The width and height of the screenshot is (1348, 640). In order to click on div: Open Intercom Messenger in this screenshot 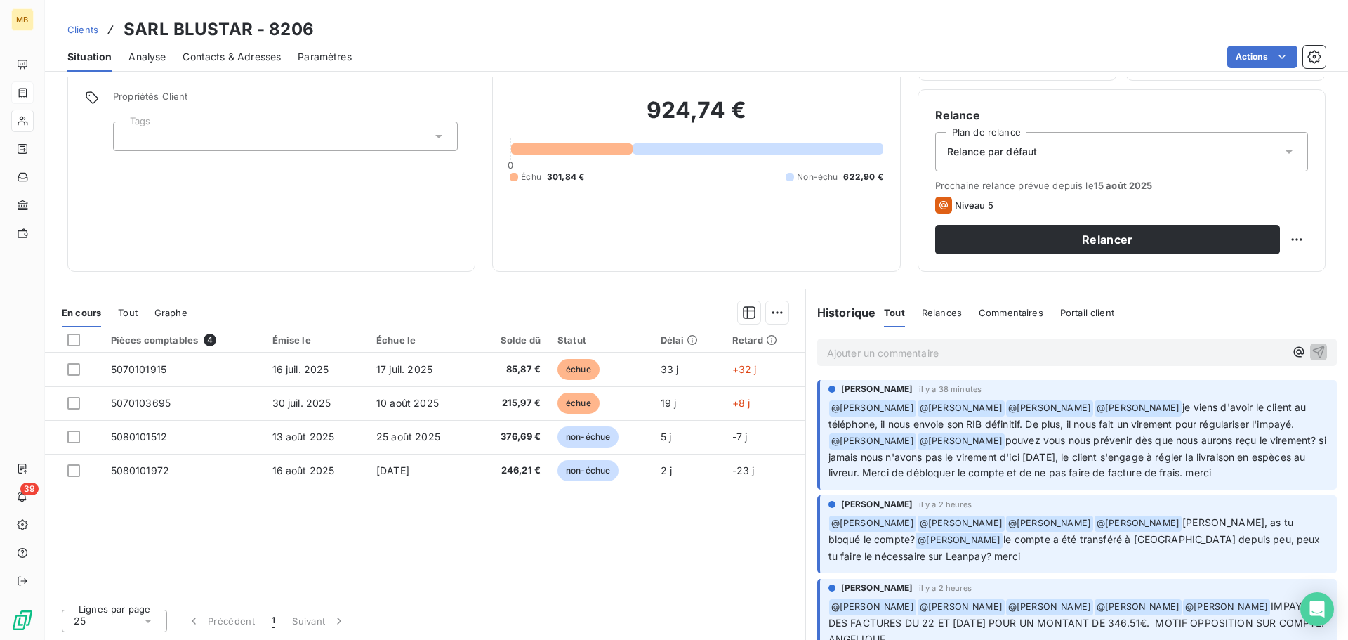, I will do `click(1317, 609)`.